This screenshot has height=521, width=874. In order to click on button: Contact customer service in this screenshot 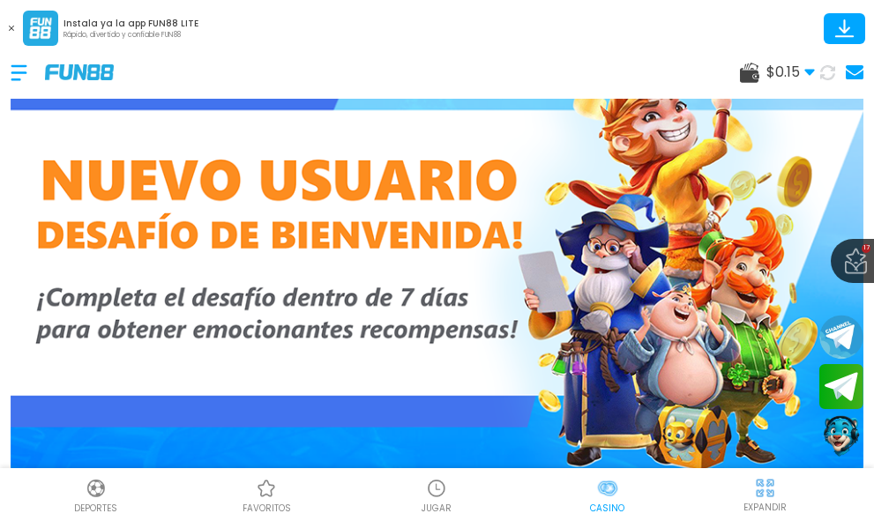, I will do `click(842, 437)`.